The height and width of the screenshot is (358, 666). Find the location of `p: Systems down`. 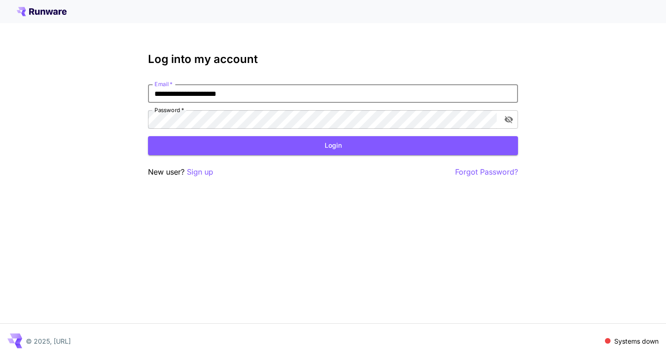

p: Systems down is located at coordinates (637, 341).